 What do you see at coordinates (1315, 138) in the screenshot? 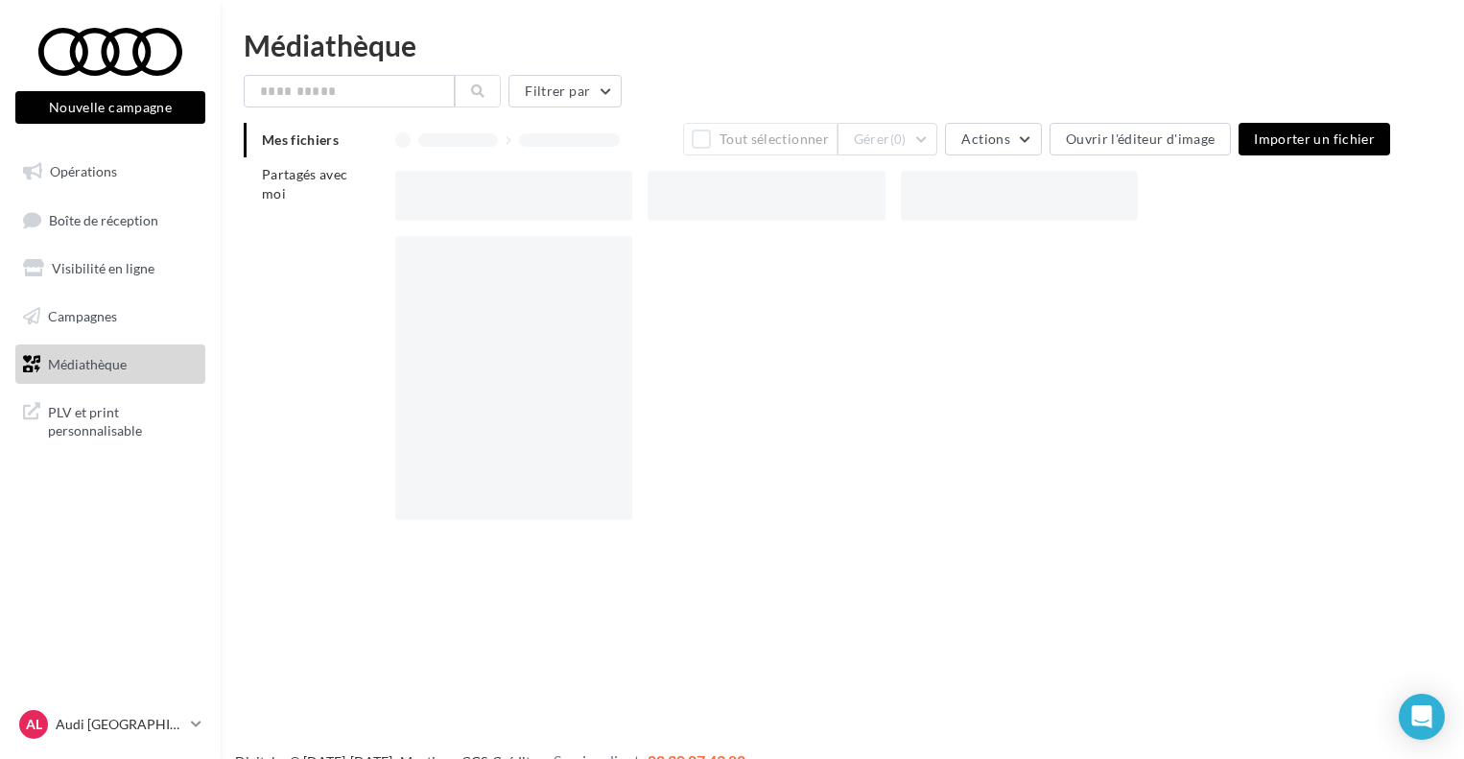
I see `span: Importer un fichier` at bounding box center [1315, 138].